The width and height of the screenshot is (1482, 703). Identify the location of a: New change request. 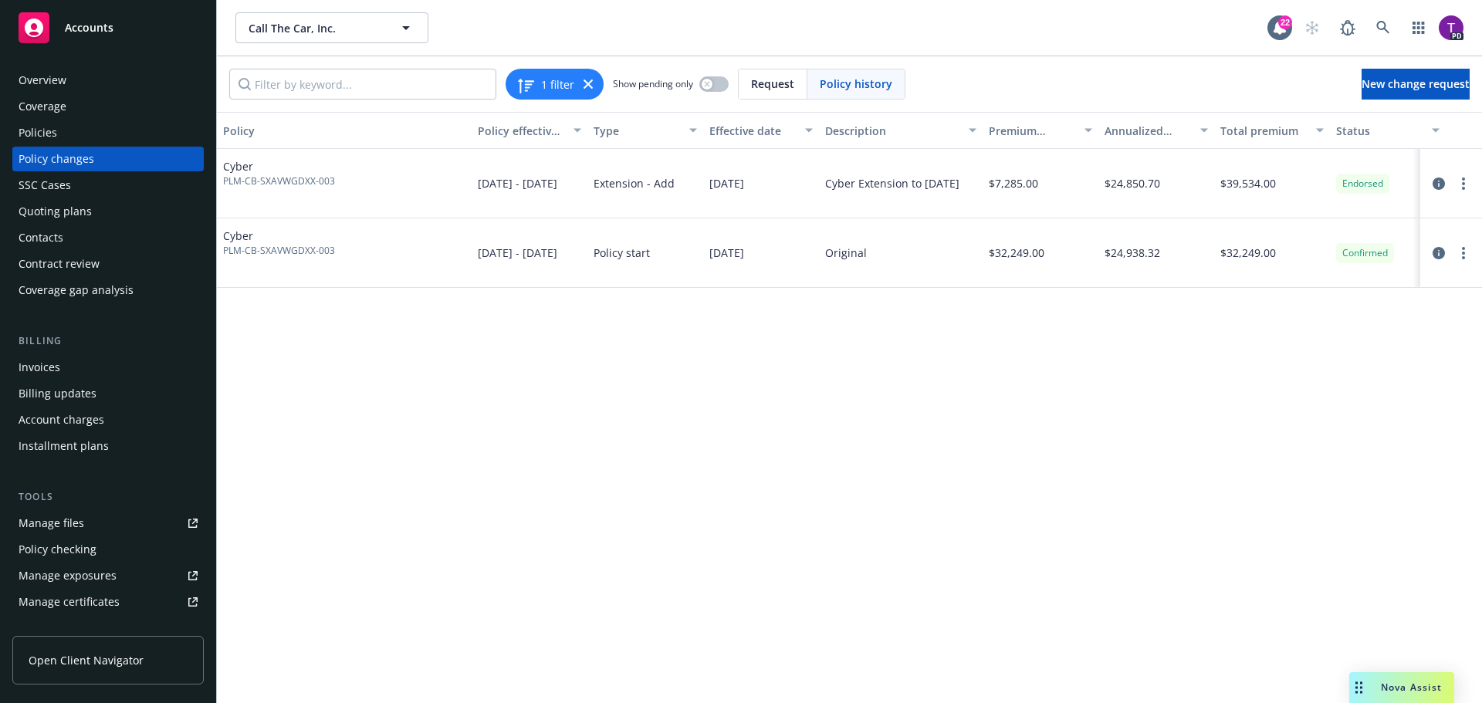
(1416, 84).